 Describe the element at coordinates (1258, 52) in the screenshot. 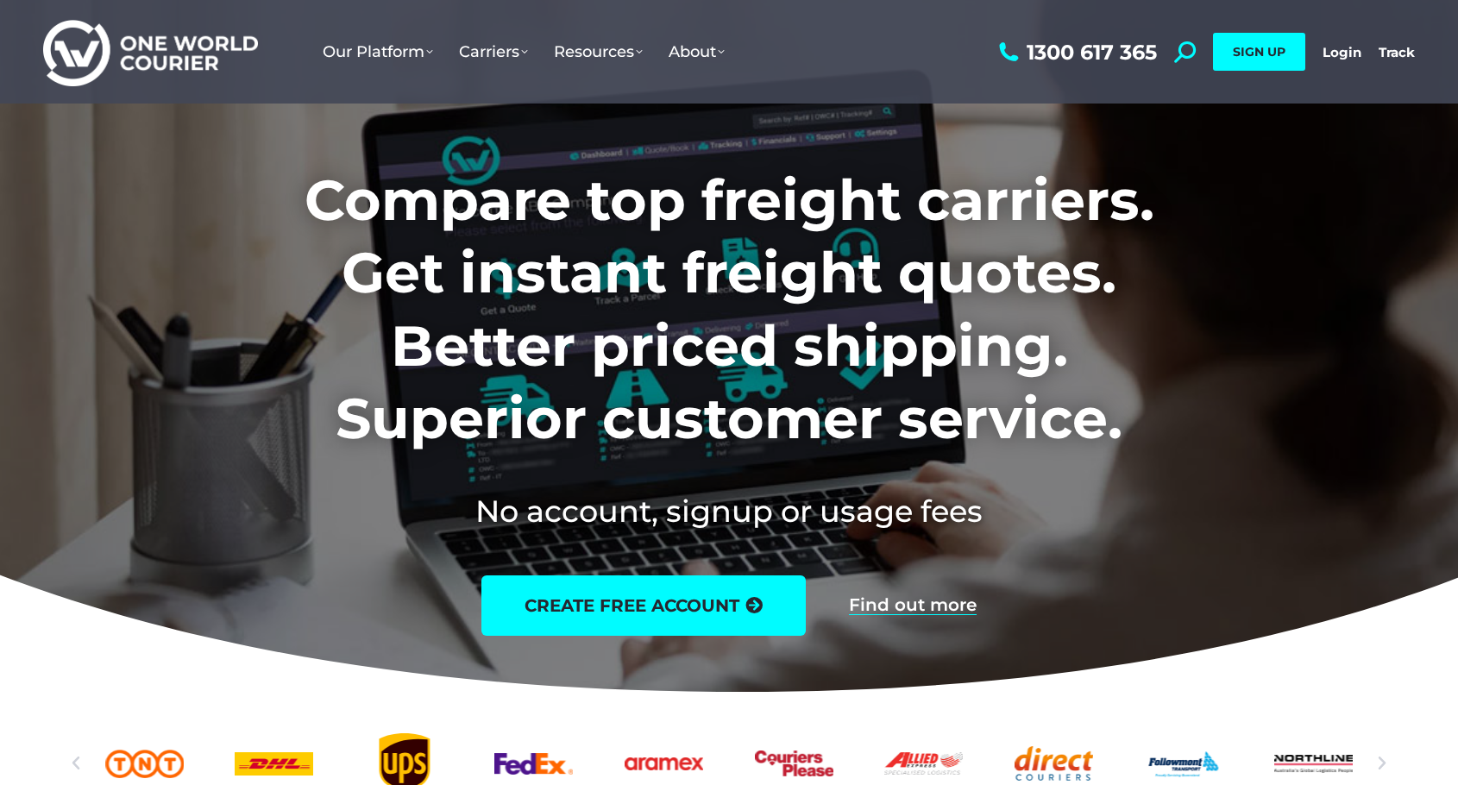

I see `a: SIGN UP` at that location.